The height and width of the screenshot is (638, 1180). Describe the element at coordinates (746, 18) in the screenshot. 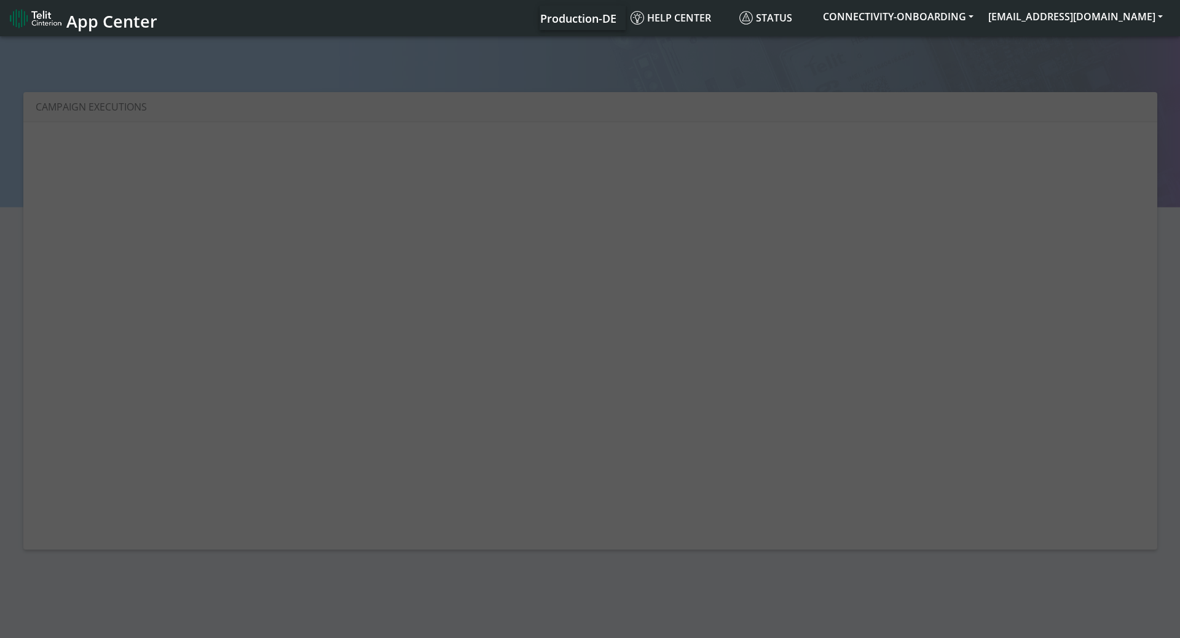

I see `img: status.svg` at that location.